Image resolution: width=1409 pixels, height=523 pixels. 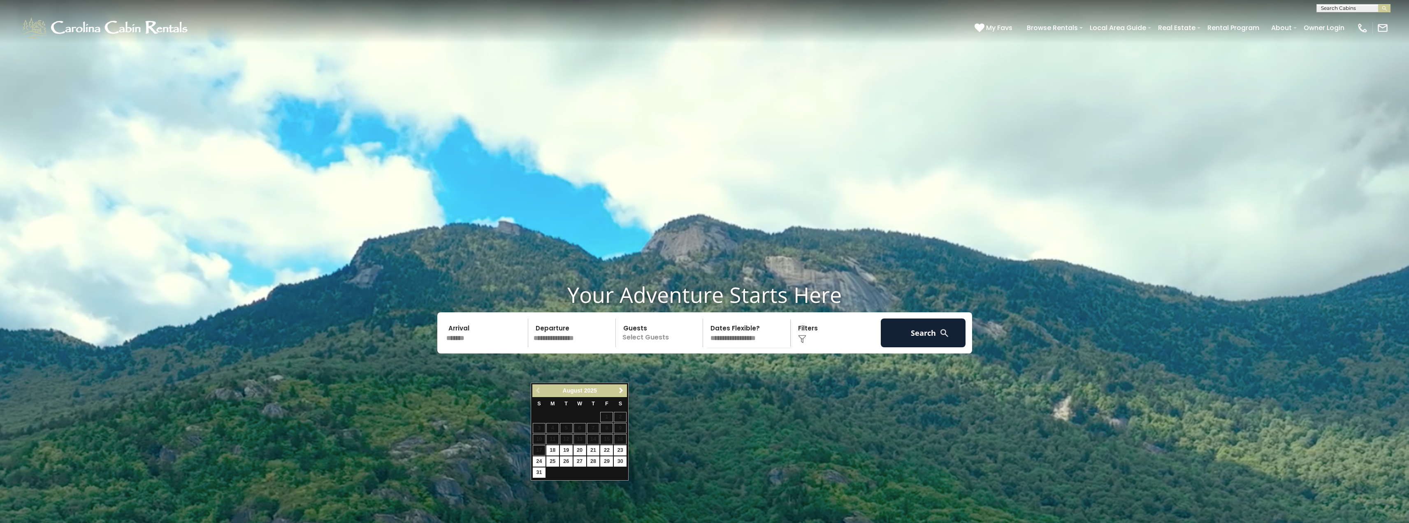 I want to click on span: My Favs, so click(x=999, y=28).